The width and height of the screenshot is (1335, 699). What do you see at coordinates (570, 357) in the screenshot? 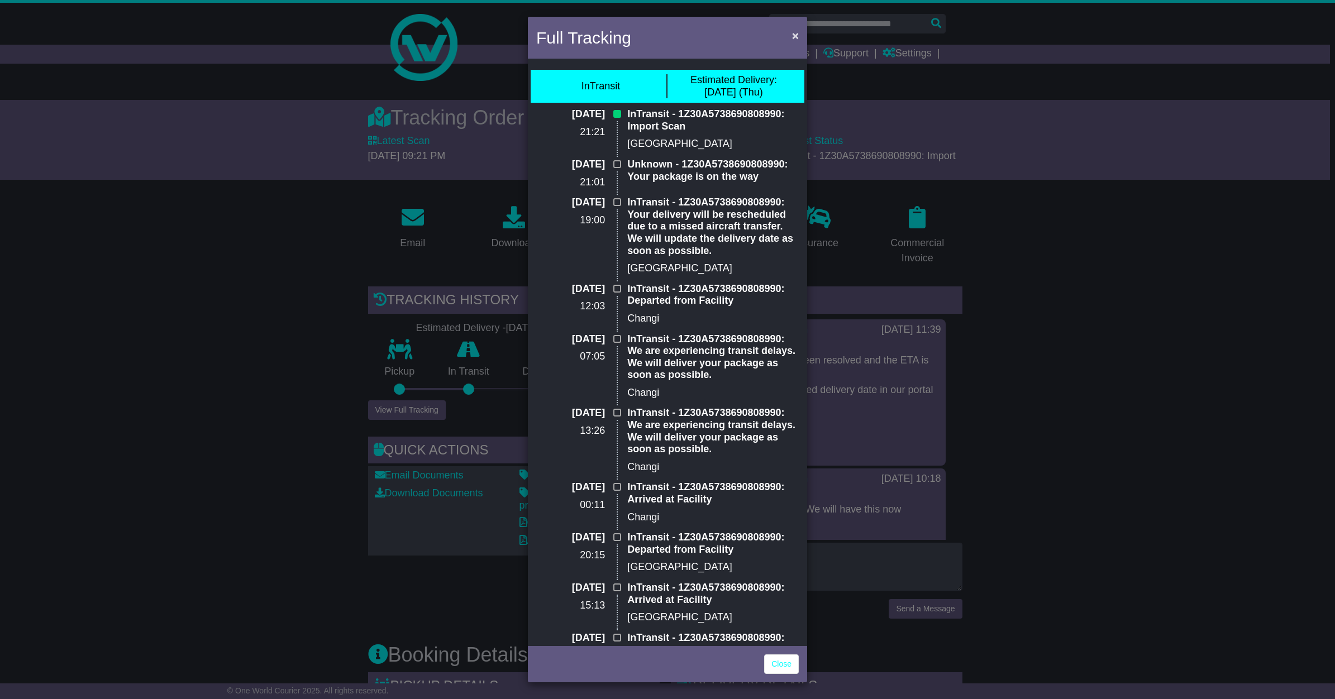
I see `p: 07:05` at bounding box center [570, 357].